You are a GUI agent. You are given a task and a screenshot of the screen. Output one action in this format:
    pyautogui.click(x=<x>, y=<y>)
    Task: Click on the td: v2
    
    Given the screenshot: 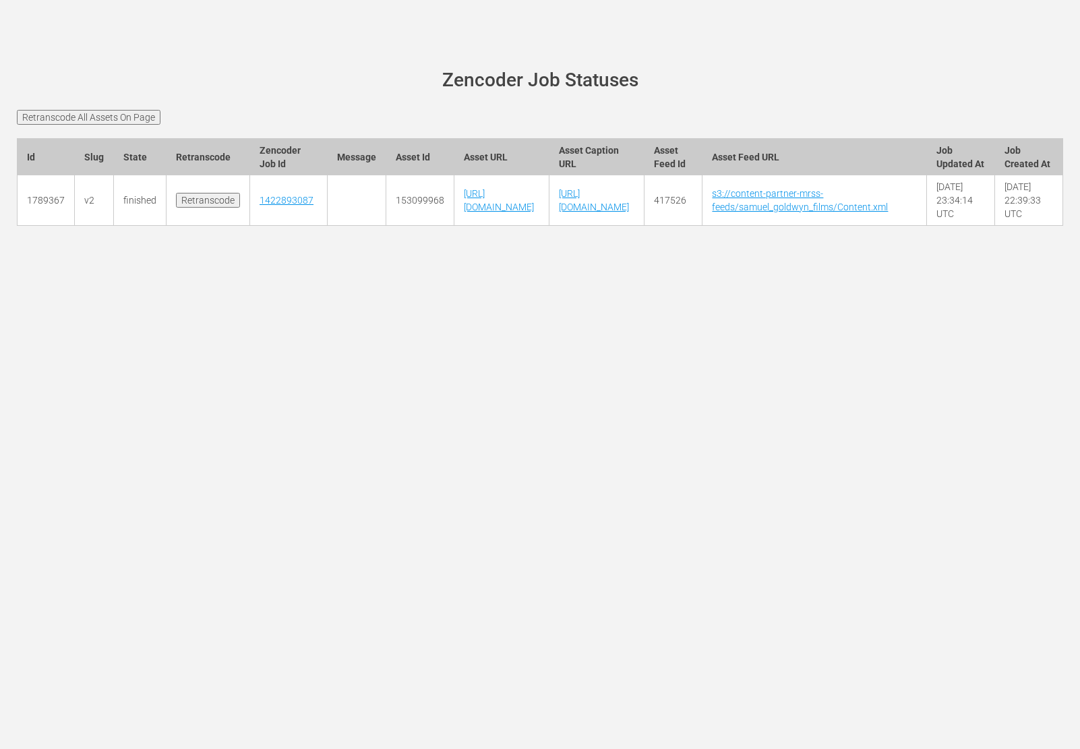 What is the action you would take?
    pyautogui.click(x=94, y=200)
    